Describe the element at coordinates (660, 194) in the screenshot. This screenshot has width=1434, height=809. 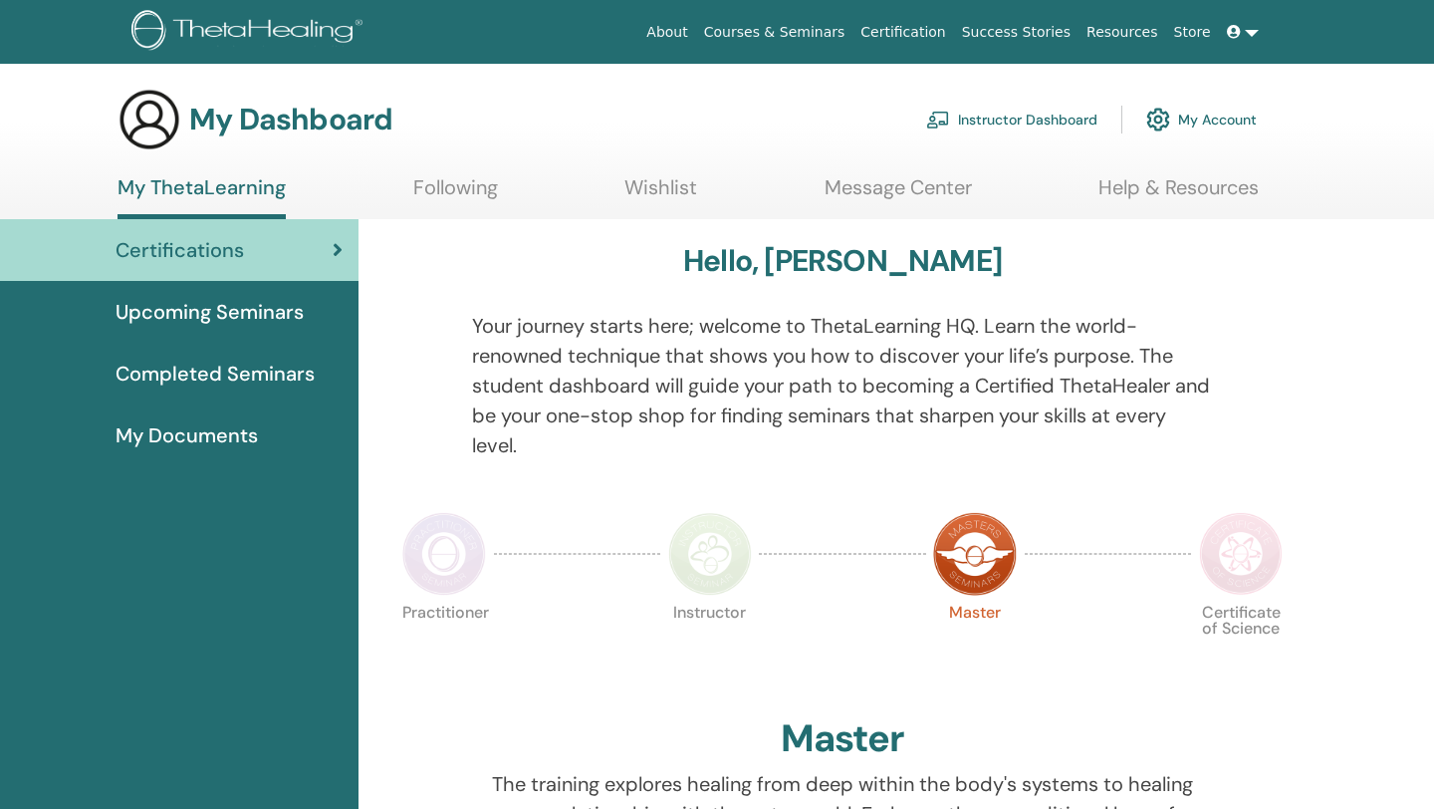
I see `a: Wishlist` at that location.